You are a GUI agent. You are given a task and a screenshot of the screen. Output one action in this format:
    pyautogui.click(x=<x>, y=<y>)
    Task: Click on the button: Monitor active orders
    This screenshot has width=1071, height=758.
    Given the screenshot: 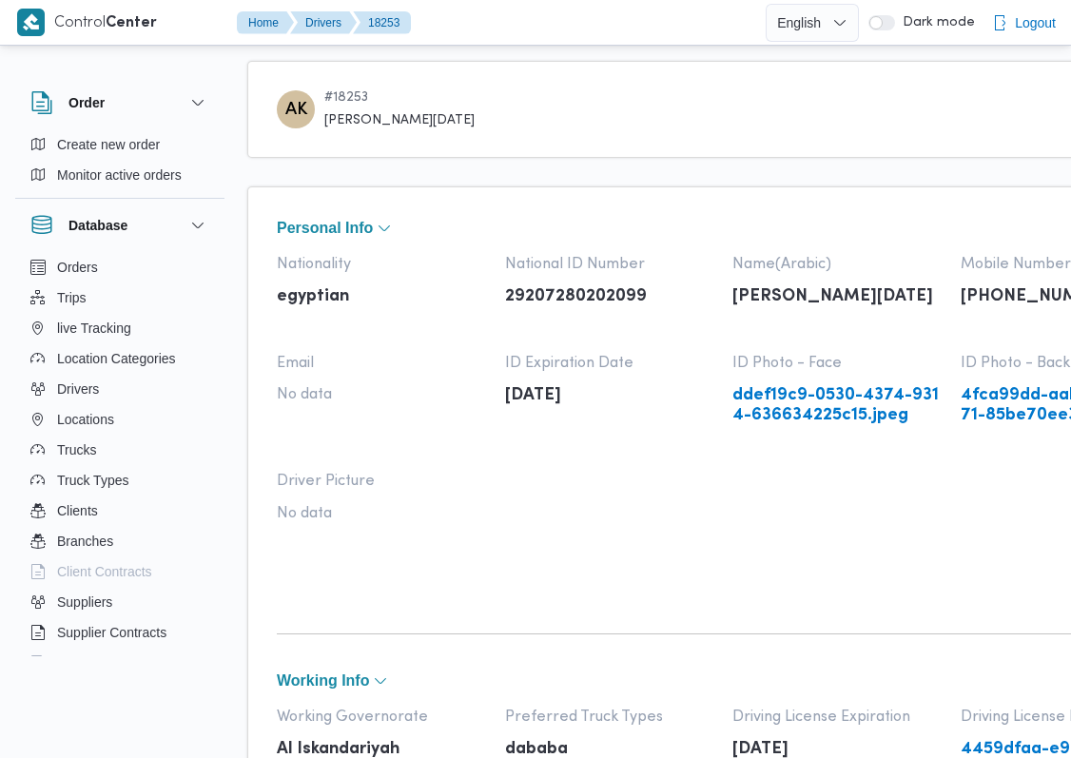 What is the action you would take?
    pyautogui.click(x=120, y=175)
    